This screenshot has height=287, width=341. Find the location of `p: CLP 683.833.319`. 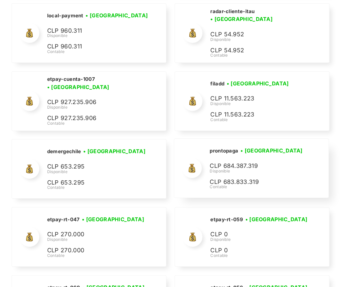

p: CLP 683.833.319 is located at coordinates (259, 182).